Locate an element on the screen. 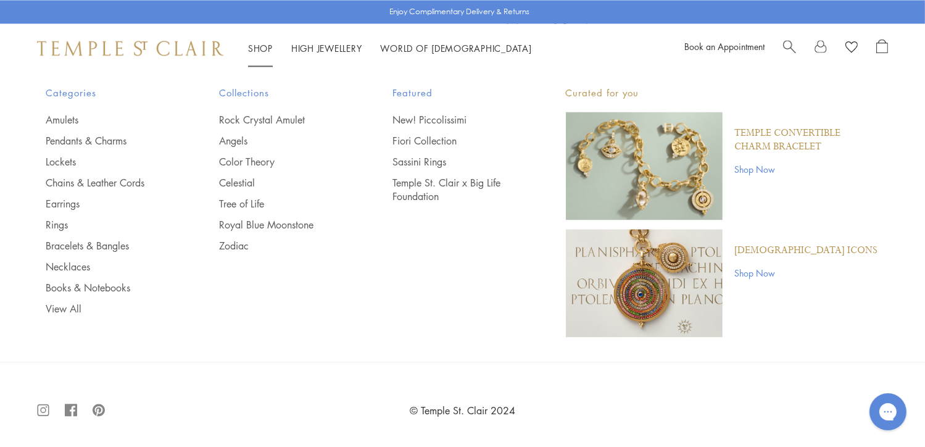 This screenshot has width=925, height=447. span: Categories is located at coordinates (108, 93).